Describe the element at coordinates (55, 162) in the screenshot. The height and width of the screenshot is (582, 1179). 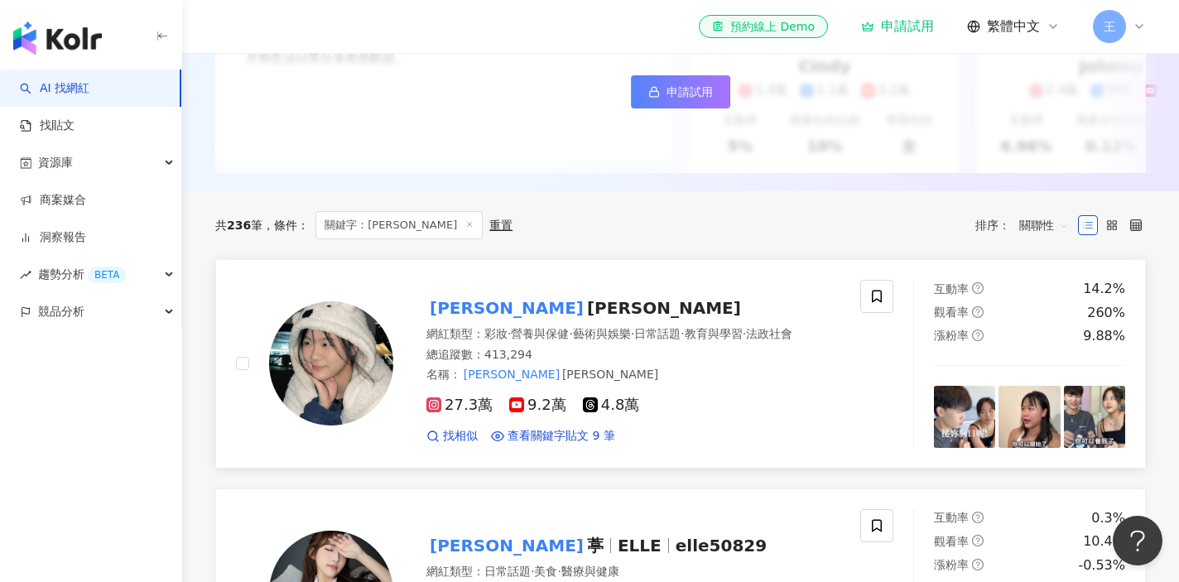
I see `span: 資源庫` at that location.